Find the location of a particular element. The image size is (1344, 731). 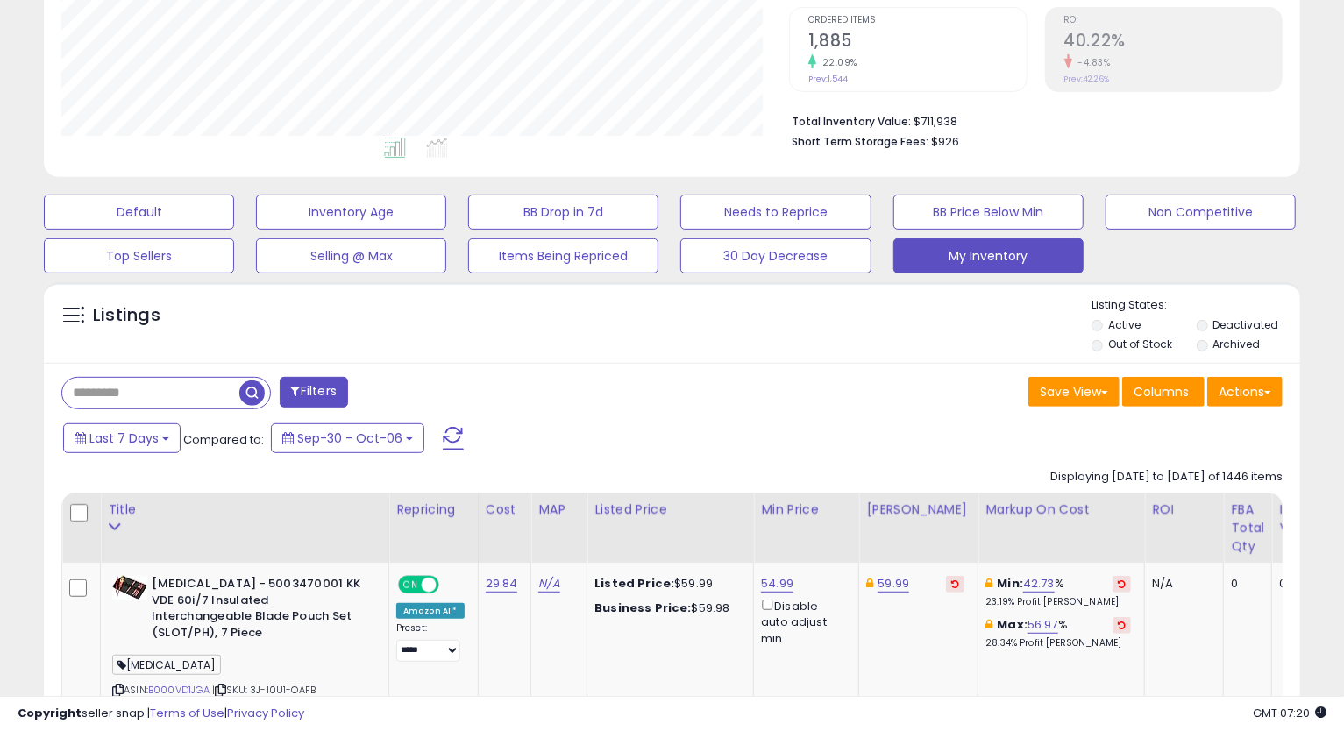

button: Columns is located at coordinates (1164, 392).